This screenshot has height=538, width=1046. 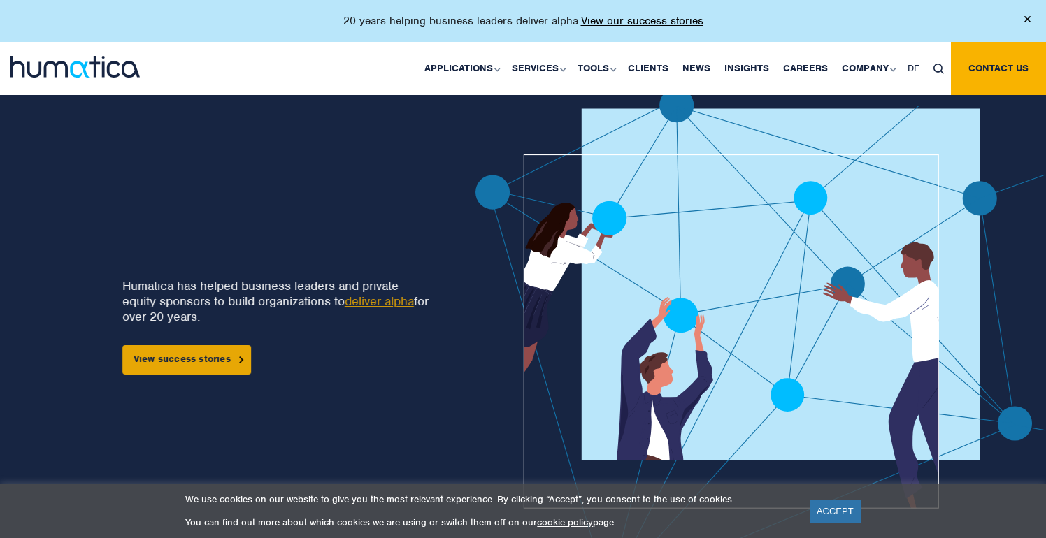 What do you see at coordinates (805, 68) in the screenshot?
I see `a: Careers` at bounding box center [805, 68].